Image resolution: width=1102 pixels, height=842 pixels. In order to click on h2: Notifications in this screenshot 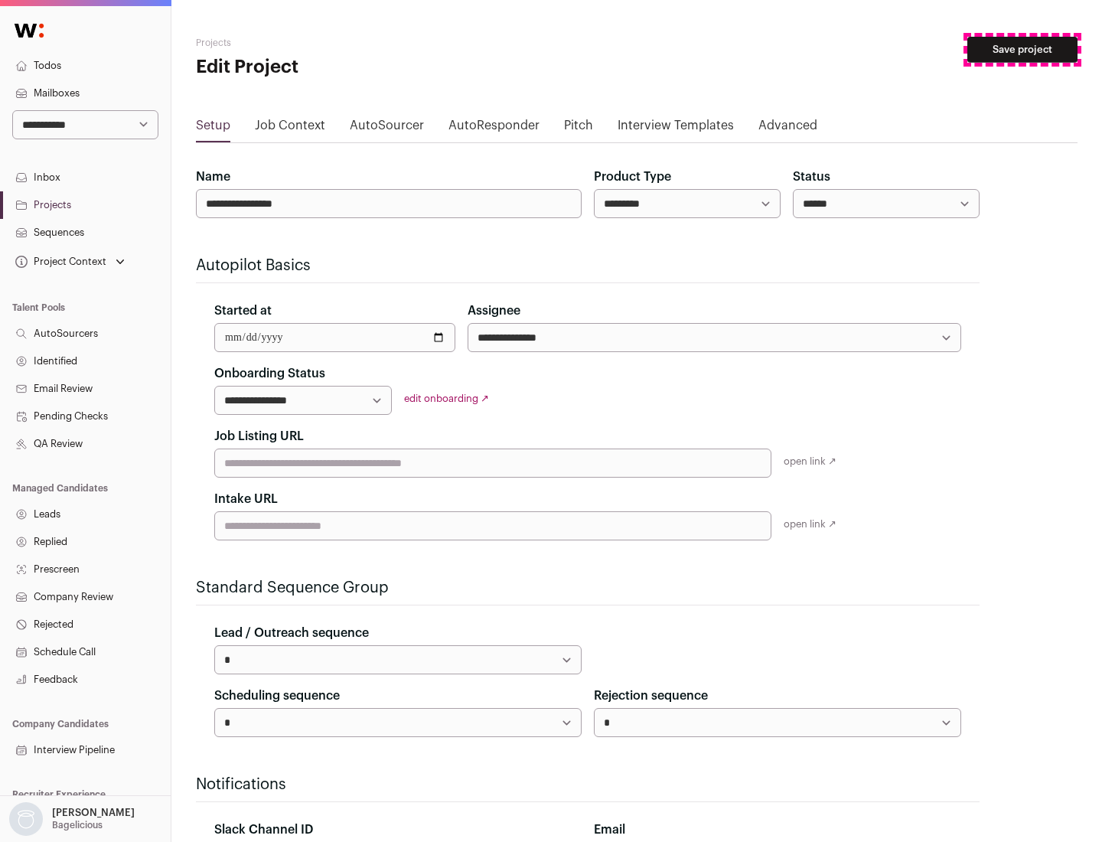, I will do `click(588, 785)`.